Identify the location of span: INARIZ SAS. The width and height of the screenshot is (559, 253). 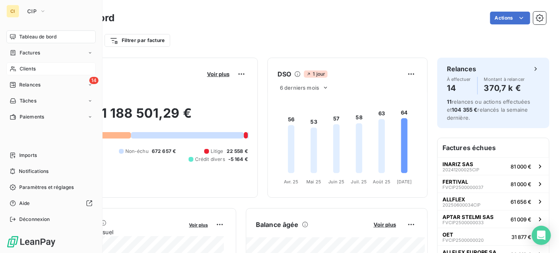
(457, 164).